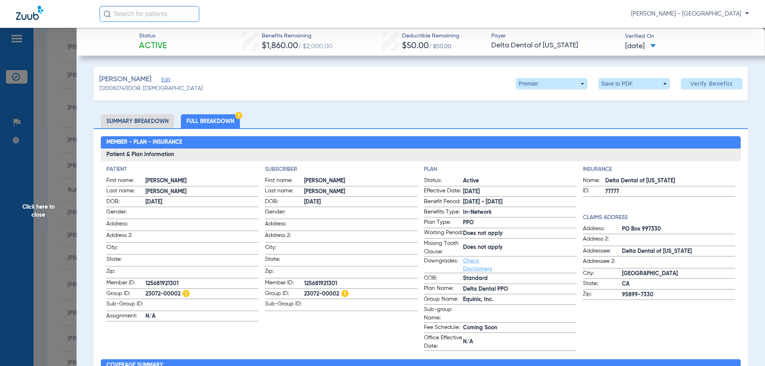  I want to click on h4: Plan, so click(500, 169).